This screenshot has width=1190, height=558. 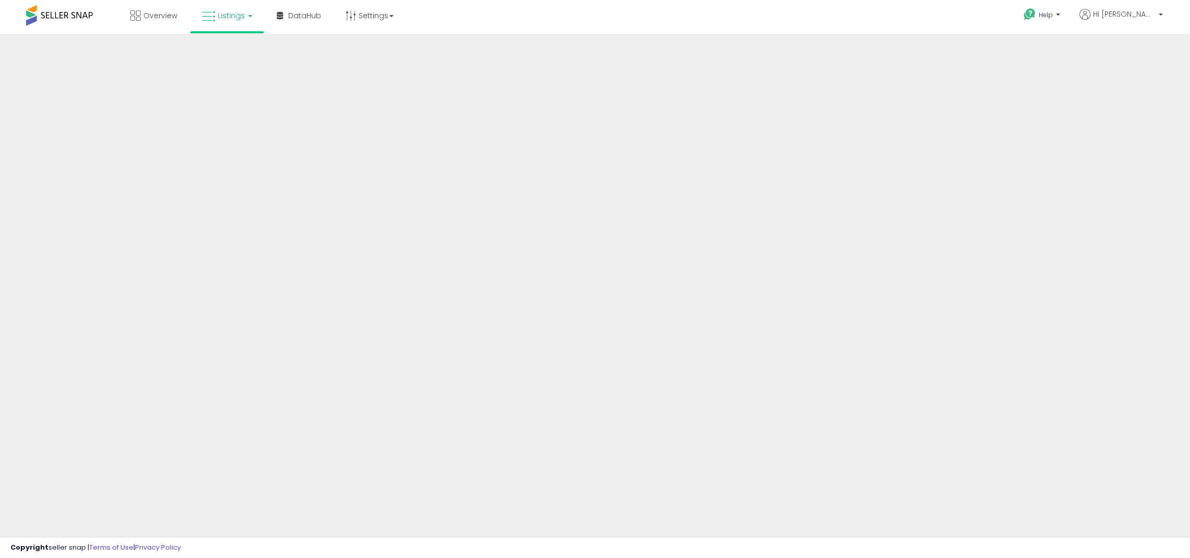 I want to click on i: Get Help, so click(x=1030, y=14).